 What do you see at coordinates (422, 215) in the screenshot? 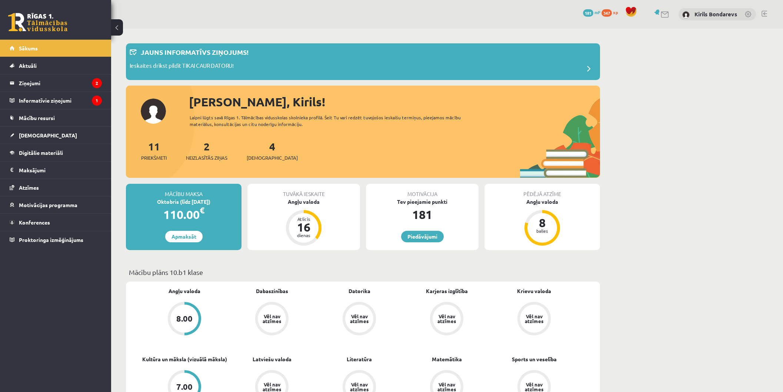
I see `div: 181` at bounding box center [422, 215].